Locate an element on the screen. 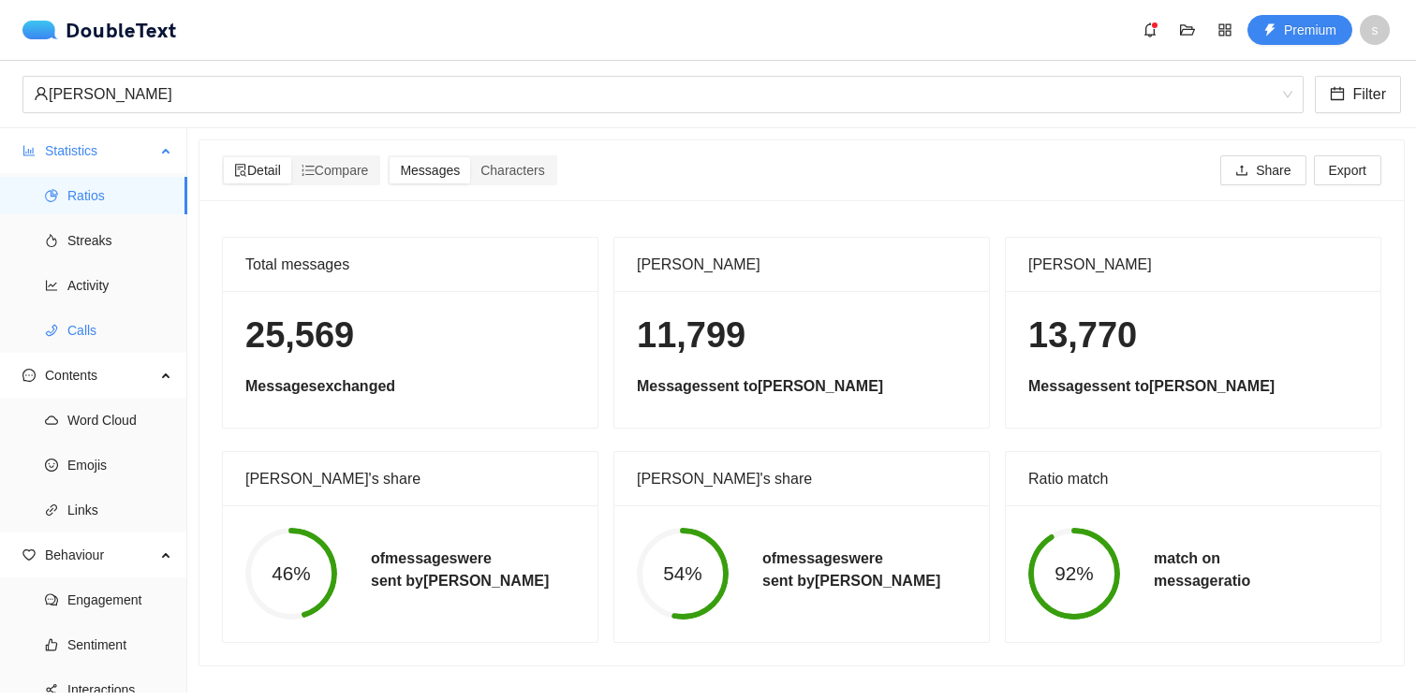  span: Streaks is located at coordinates (120, 241).